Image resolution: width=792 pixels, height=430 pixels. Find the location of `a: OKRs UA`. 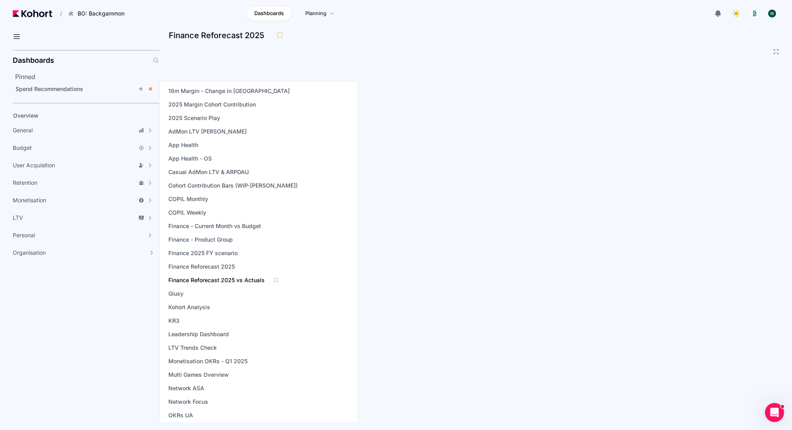

a: OKRs UA is located at coordinates (181, 416).